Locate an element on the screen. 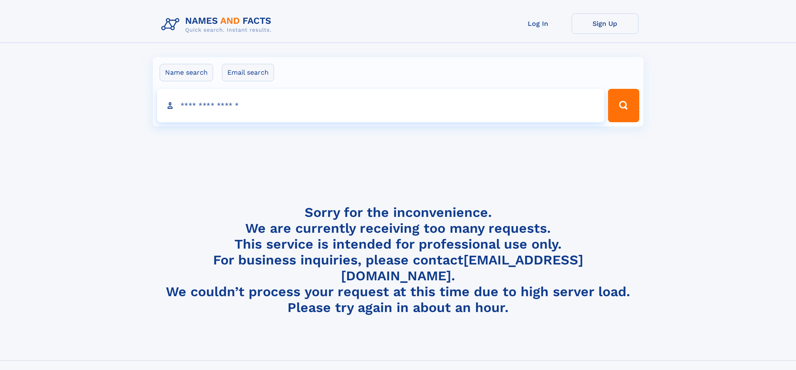 This screenshot has width=796, height=370. label: Email search is located at coordinates (248, 73).